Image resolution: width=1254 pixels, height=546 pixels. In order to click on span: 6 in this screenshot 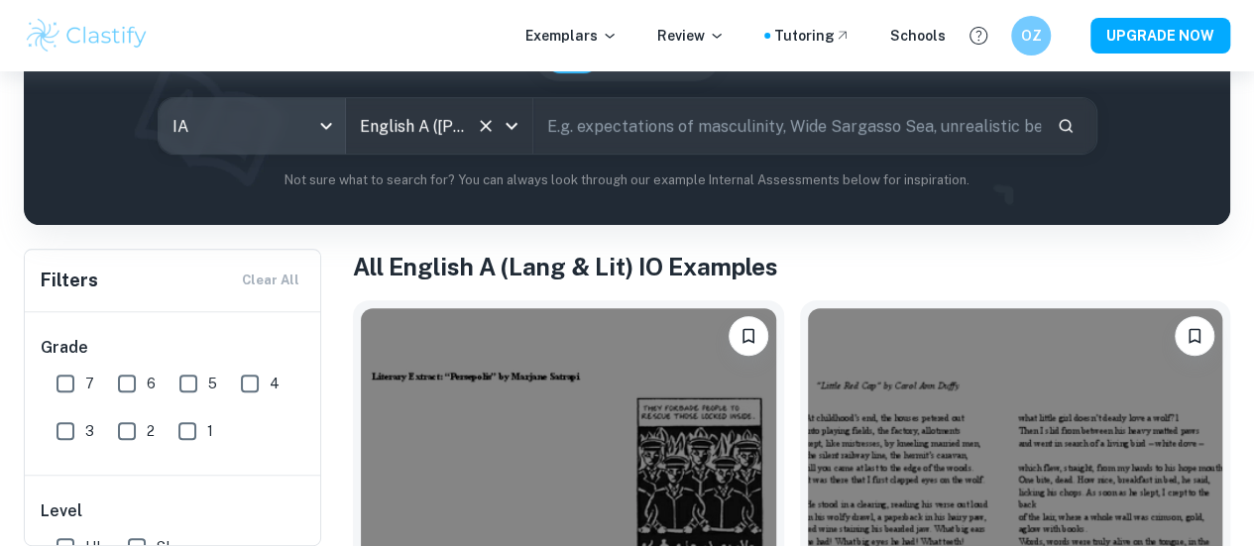, I will do `click(151, 384)`.